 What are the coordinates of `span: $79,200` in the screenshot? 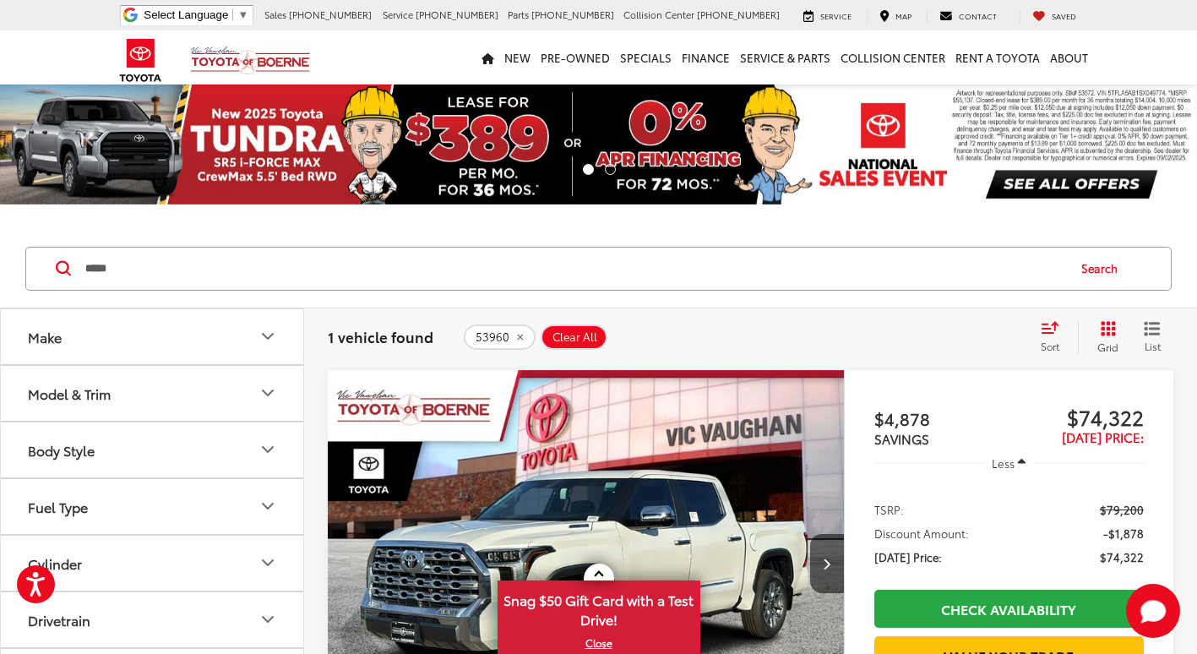 It's located at (1122, 509).